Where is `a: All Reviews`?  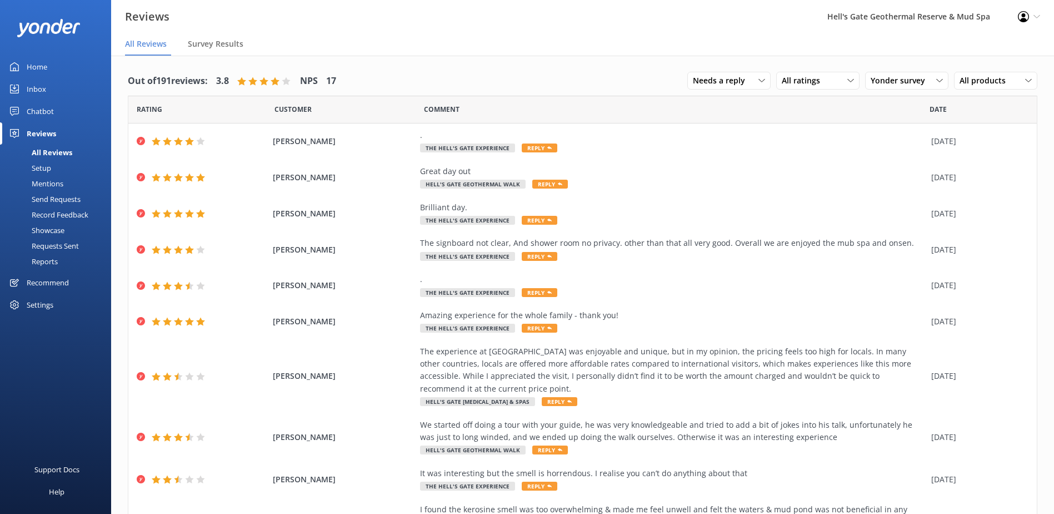
a: All Reviews is located at coordinates (59, 152).